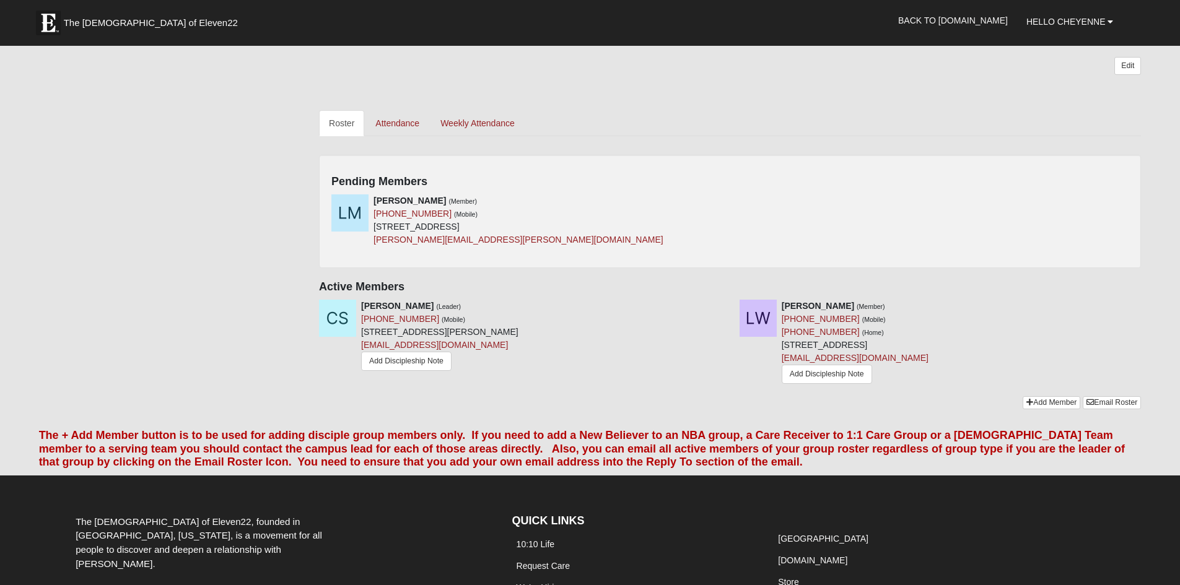  I want to click on a: Add Member, so click(1051, 403).